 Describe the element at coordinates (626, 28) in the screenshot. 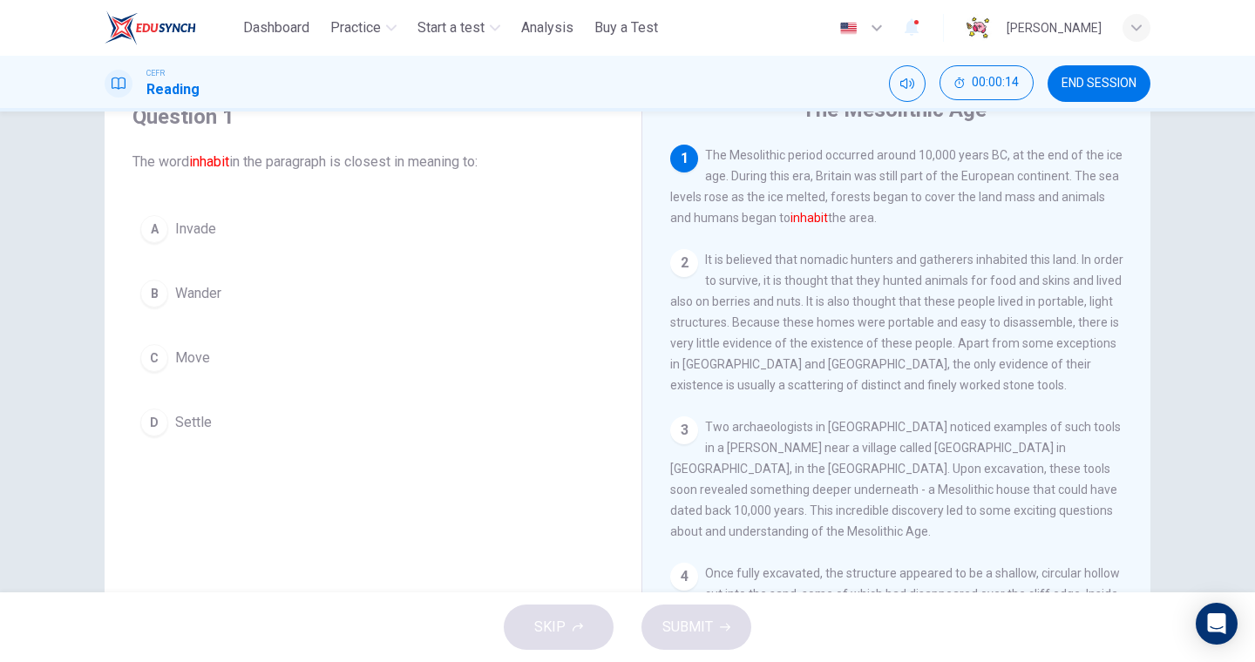

I see `a: Buy a Test` at that location.